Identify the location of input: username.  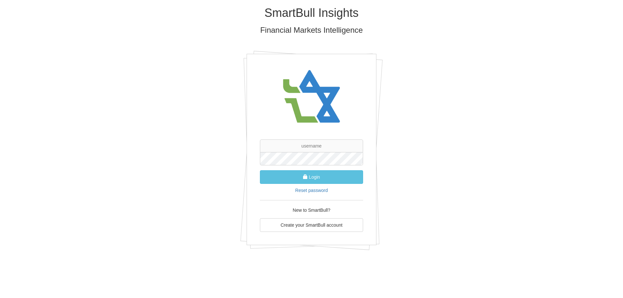
(311, 146).